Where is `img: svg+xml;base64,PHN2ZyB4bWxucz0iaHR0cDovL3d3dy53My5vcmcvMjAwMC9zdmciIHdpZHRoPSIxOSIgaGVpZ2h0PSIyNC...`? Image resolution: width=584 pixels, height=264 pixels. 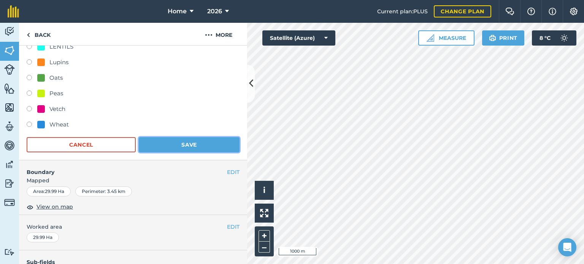
img: svg+xml;base64,PHN2ZyB4bWxucz0iaHR0cDovL3d3dy53My5vcmcvMjAwMC9zdmciIHdpZHRoPSIxOSIgaGVpZ2h0PSIyNC... is located at coordinates (492, 38).